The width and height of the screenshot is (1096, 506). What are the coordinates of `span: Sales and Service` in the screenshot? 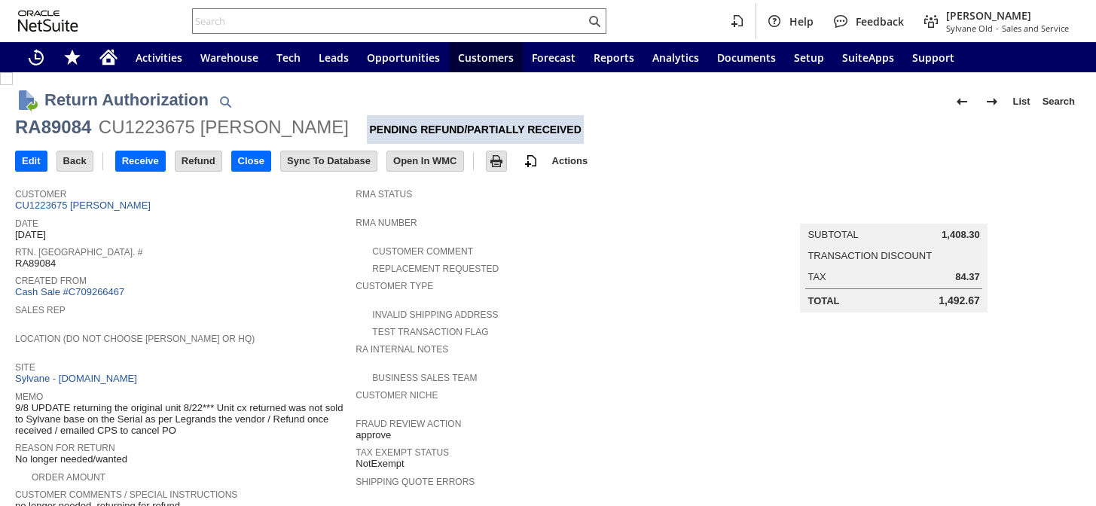 It's located at (1035, 28).